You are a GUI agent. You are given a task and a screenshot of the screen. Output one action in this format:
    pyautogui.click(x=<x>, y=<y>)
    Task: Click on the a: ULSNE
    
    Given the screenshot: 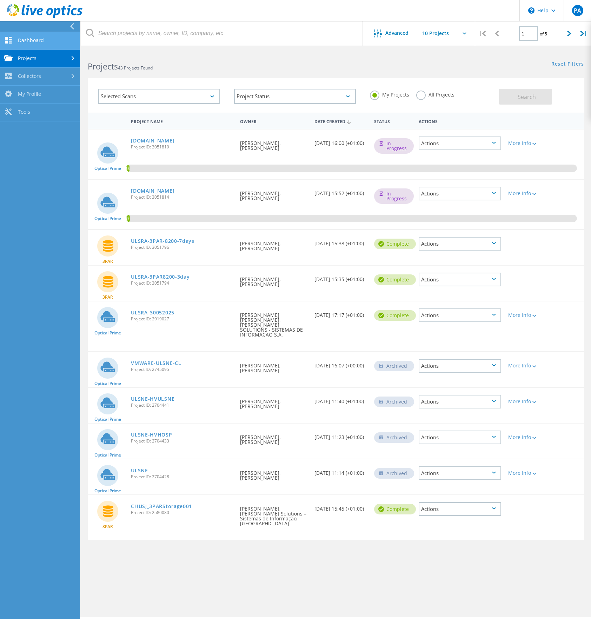 What is the action you would take?
    pyautogui.click(x=139, y=470)
    